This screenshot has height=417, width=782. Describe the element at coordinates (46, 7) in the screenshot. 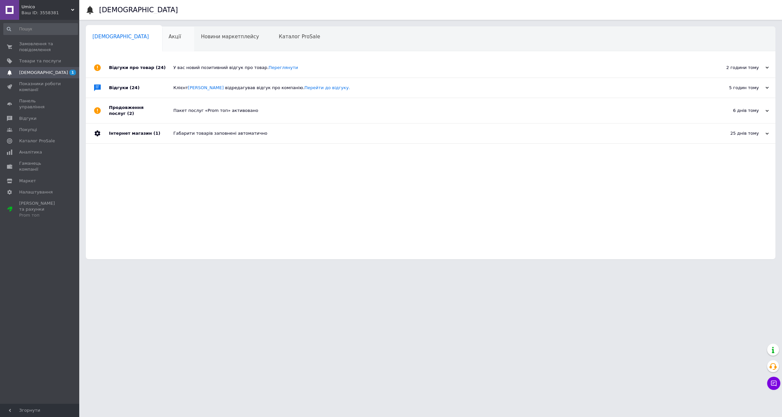

I see `span: Umico` at that location.